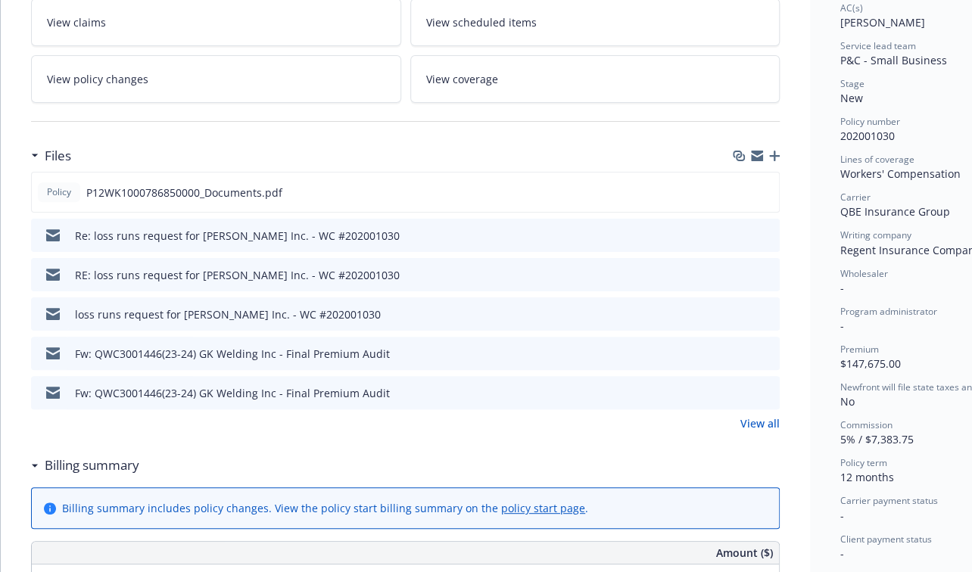  I want to click on a: View all, so click(760, 423).